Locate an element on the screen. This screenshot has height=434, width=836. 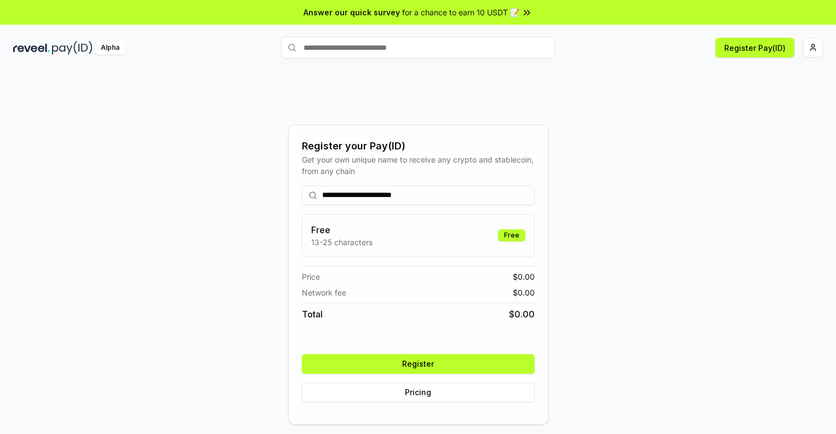
span: Answer our quick survey is located at coordinates (352, 12).